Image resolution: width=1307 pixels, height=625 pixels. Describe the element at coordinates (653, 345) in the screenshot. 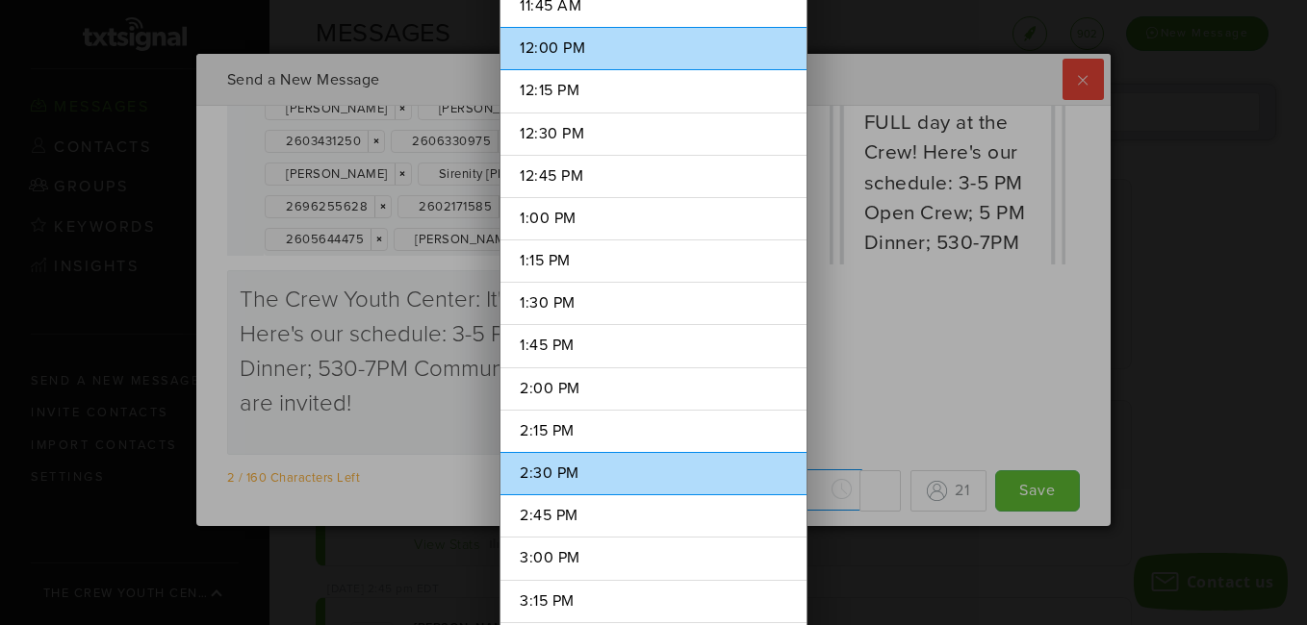

I see `li: 1:45 PM` at that location.